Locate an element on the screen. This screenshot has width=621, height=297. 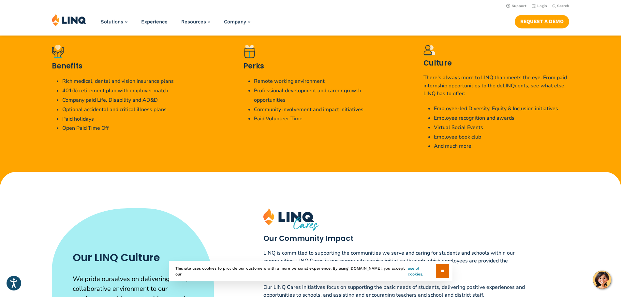
li: Paid Volunteer Time is located at coordinates (316, 119).